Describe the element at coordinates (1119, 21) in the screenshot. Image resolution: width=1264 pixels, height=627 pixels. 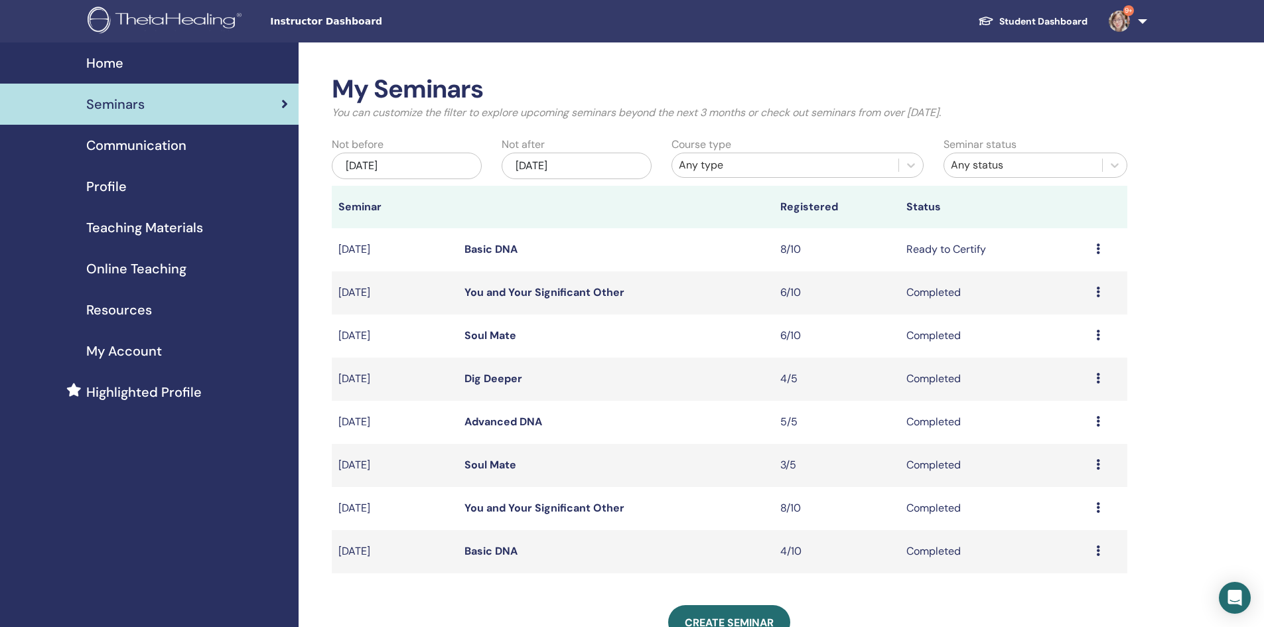
I see `img: default.jpg` at that location.